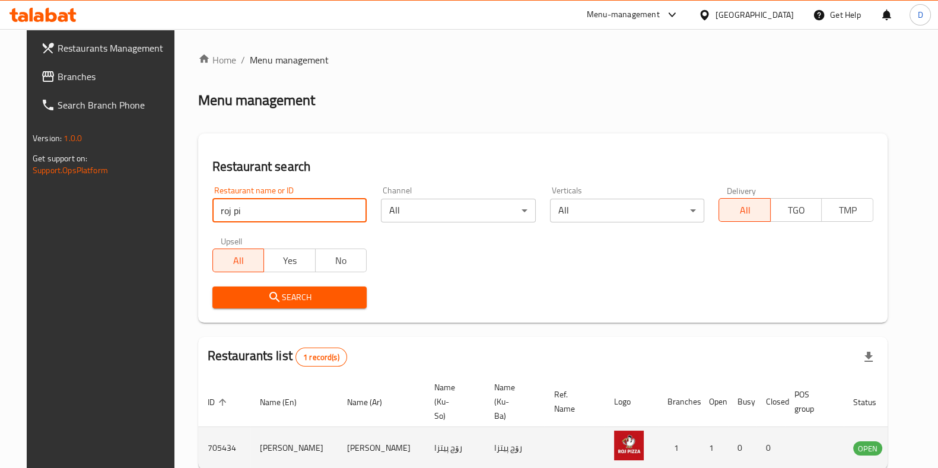 This screenshot has height=468, width=938. Describe the element at coordinates (812, 402) in the screenshot. I see `span: POS group` at that location.